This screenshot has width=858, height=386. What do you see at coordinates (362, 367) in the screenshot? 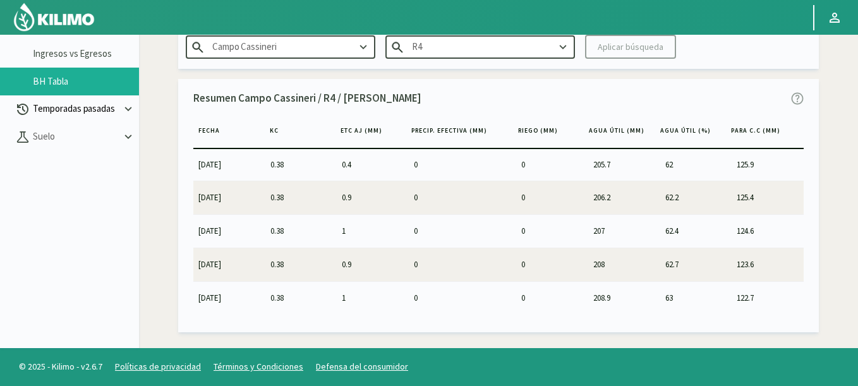
I see `a: Defensa del consumidor` at bounding box center [362, 367].